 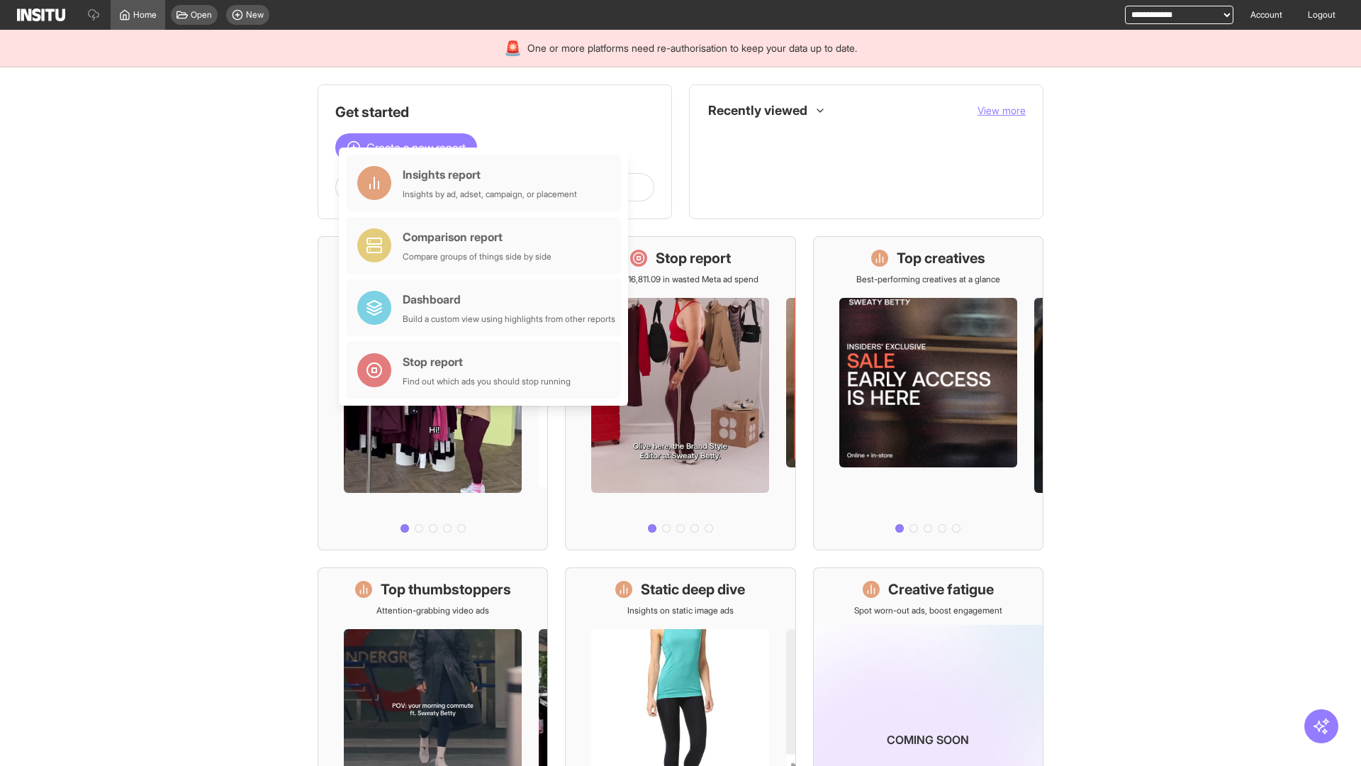 I want to click on p: Insights on static image ads, so click(x=681, y=610).